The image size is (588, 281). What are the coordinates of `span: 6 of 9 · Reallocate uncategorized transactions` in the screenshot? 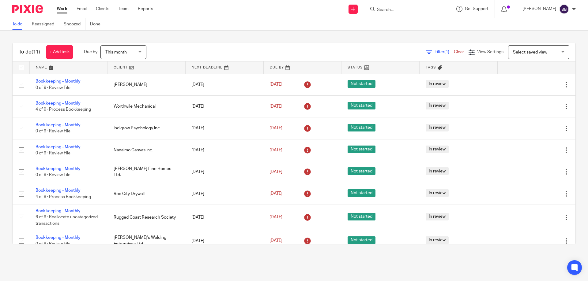 It's located at (66, 221).